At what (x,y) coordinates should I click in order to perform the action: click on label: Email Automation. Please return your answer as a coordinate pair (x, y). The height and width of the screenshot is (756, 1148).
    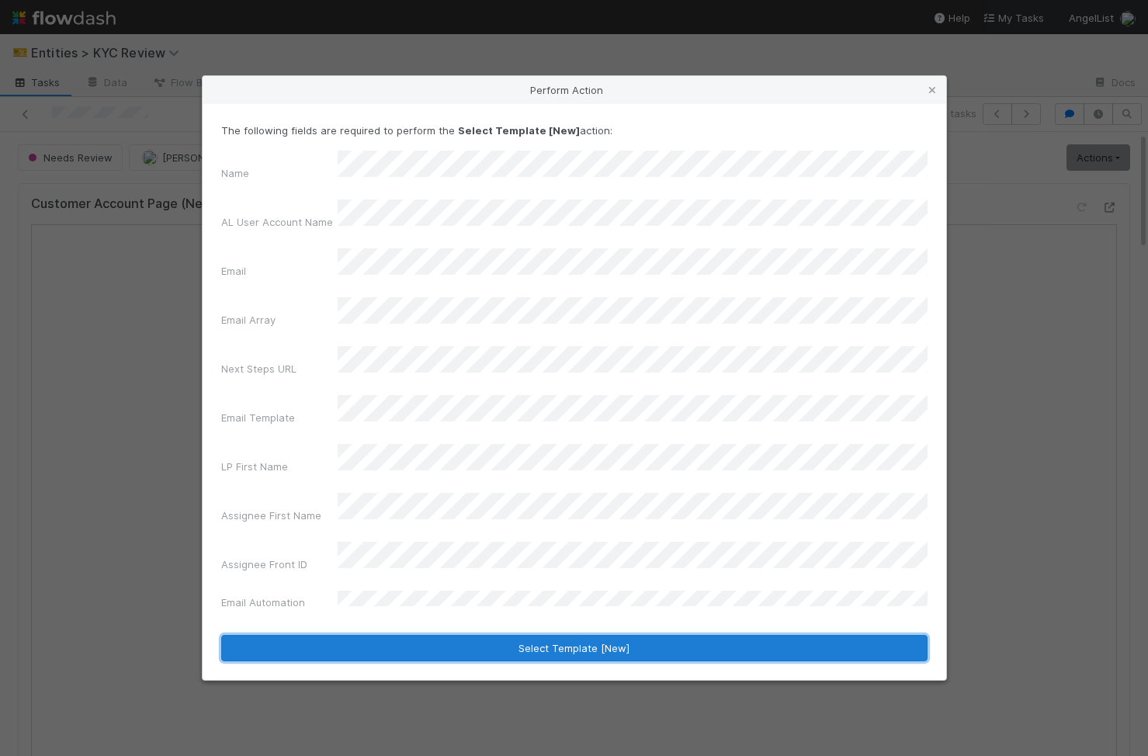
    Looking at the image, I should click on (263, 602).